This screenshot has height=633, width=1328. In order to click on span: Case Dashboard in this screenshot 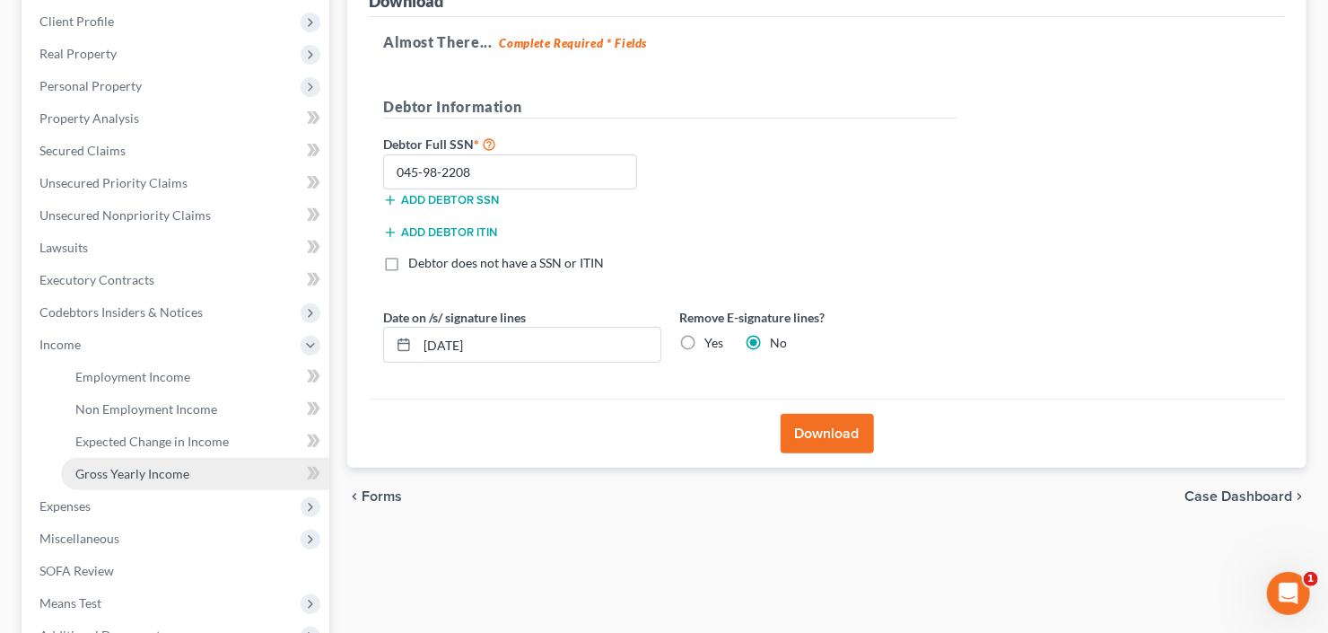, I will do `click(1238, 496)`.